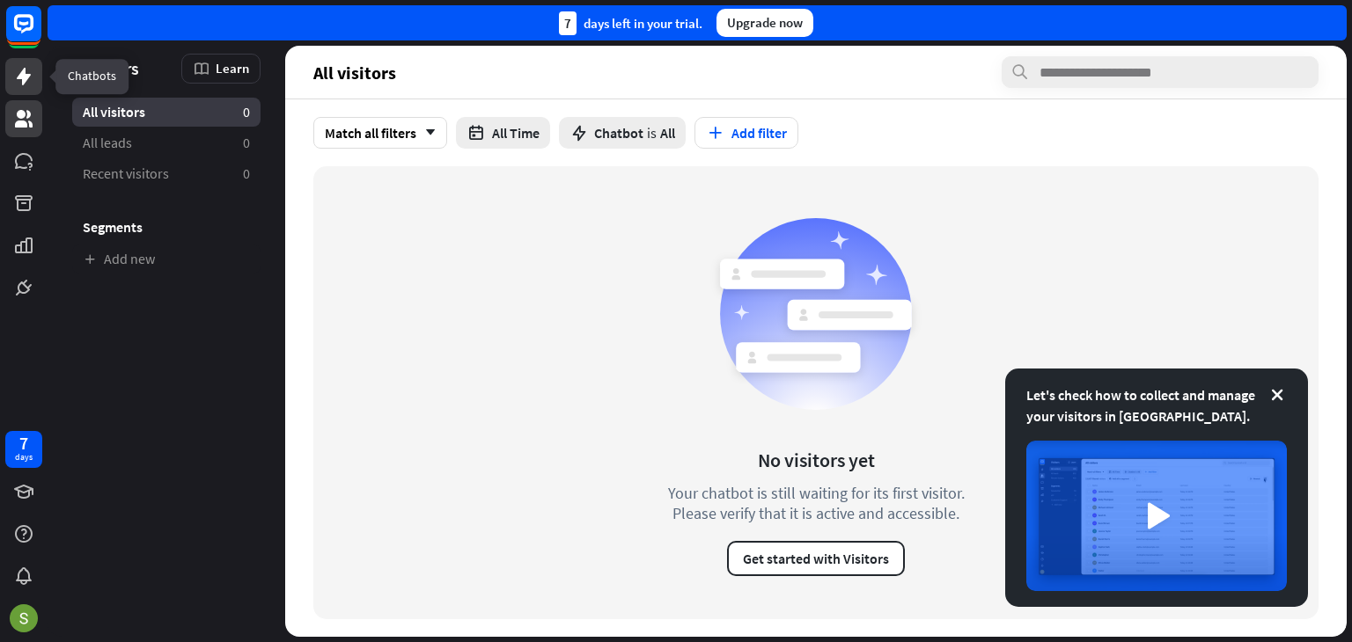  What do you see at coordinates (1156, 516) in the screenshot?
I see `img: image` at bounding box center [1156, 516].